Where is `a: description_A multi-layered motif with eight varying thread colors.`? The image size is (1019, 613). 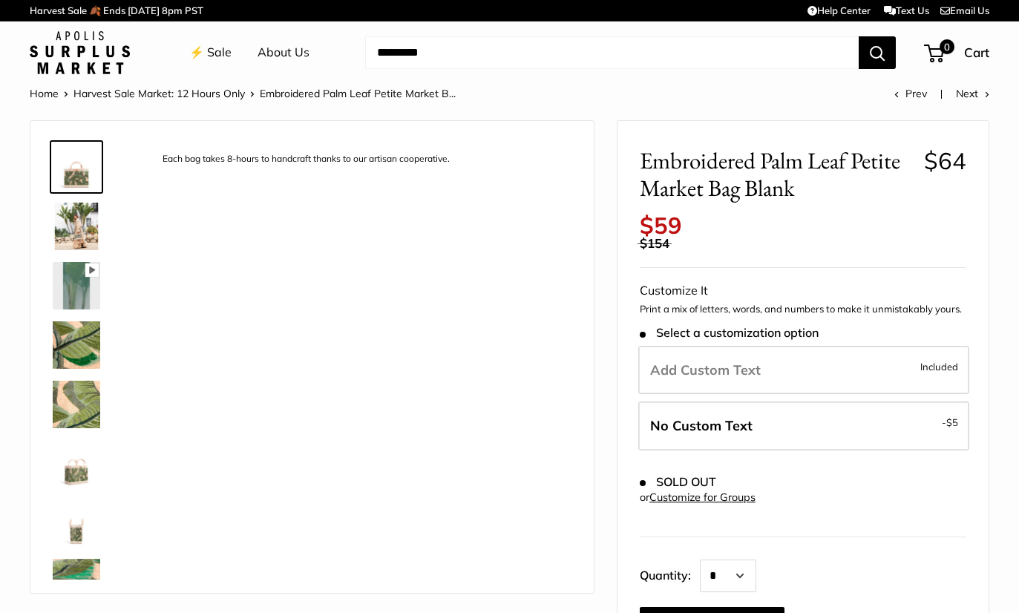 a: description_A multi-layered motif with eight varying thread colors. is located at coordinates (76, 345).